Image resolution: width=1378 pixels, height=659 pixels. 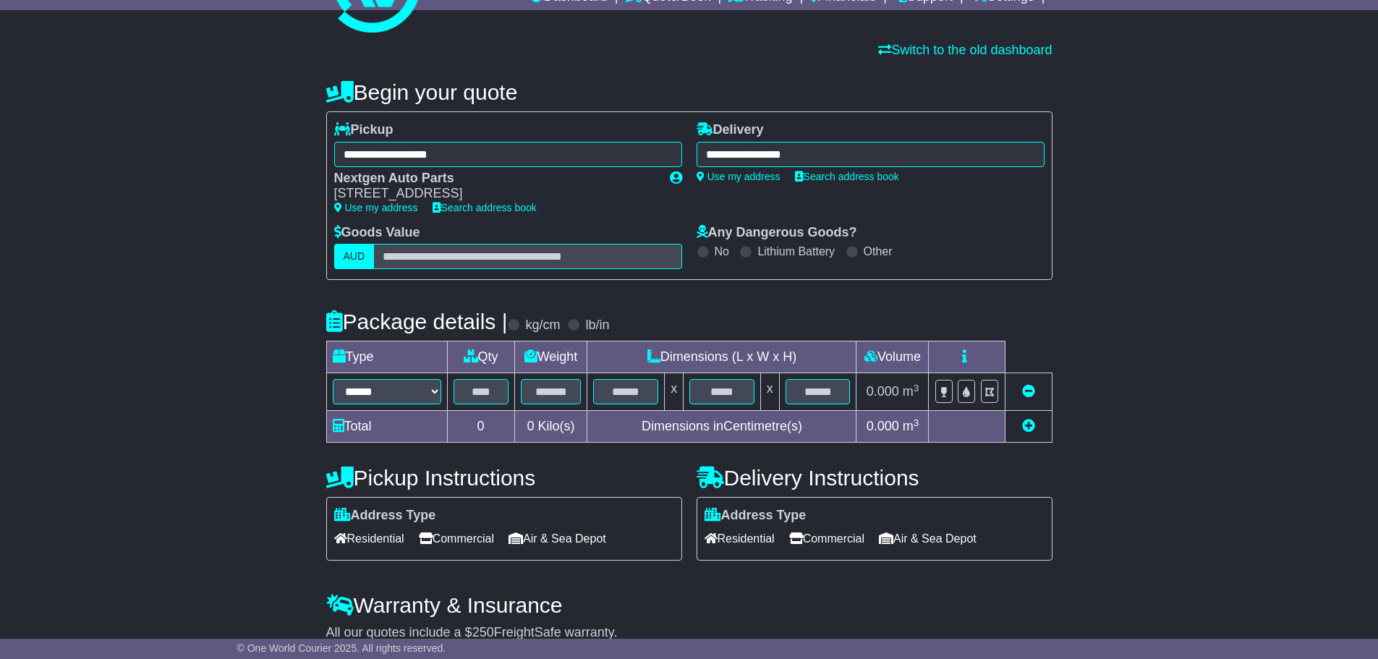 I want to click on td: Type, so click(x=386, y=357).